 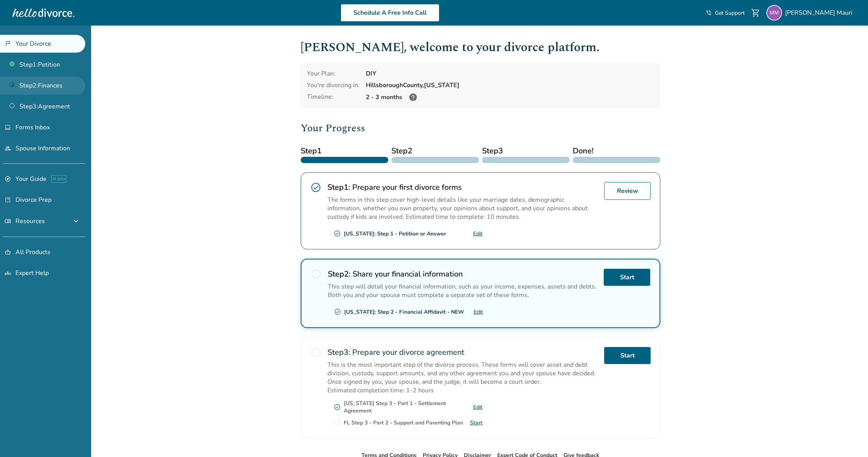 I want to click on div: 2 - 3 months, so click(x=510, y=97).